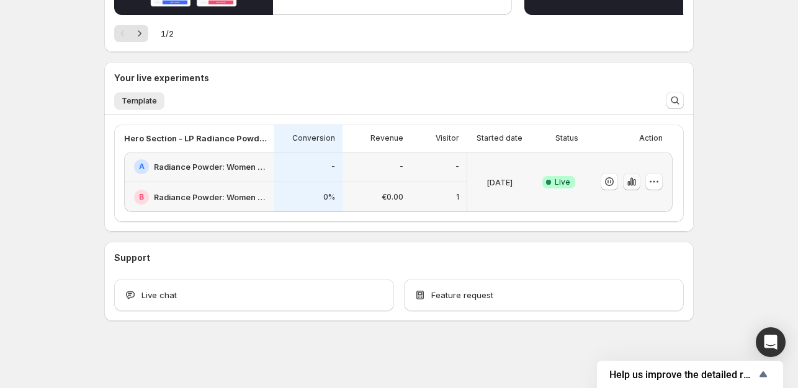 This screenshot has height=388, width=798. Describe the element at coordinates (329, 197) in the screenshot. I see `p: 0%` at that location.